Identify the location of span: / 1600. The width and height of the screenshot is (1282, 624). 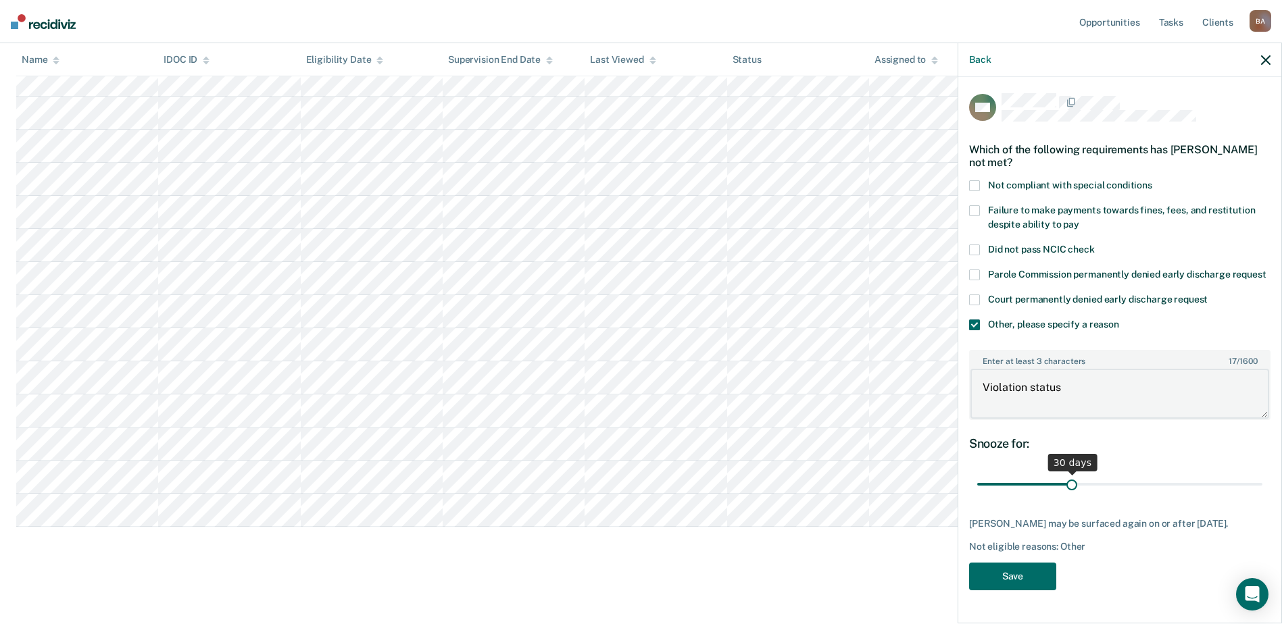
(1243, 362).